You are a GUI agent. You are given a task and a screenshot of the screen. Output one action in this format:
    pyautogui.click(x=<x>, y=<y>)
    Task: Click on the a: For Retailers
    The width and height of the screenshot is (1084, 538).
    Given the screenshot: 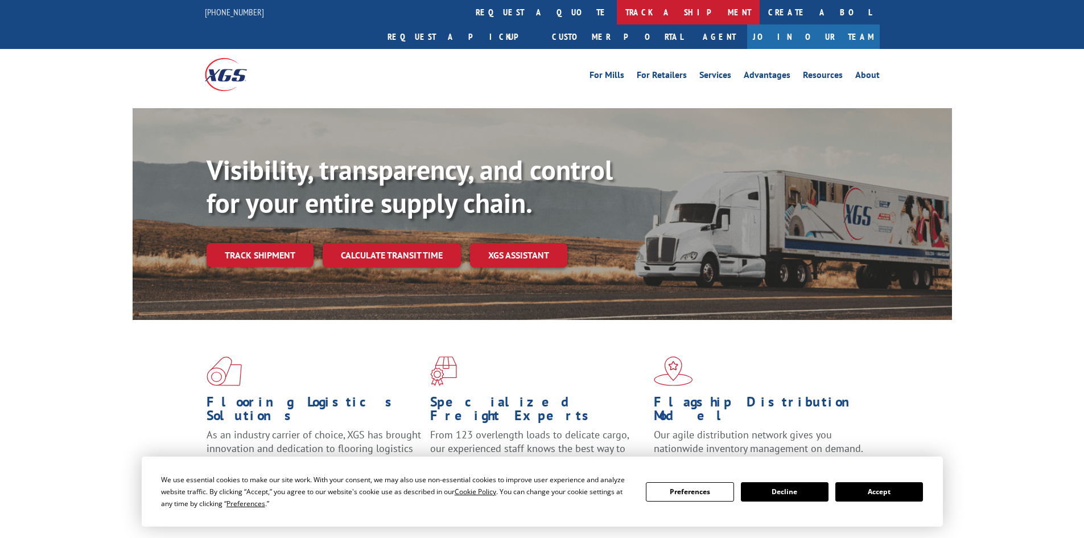 What is the action you would take?
    pyautogui.click(x=662, y=77)
    